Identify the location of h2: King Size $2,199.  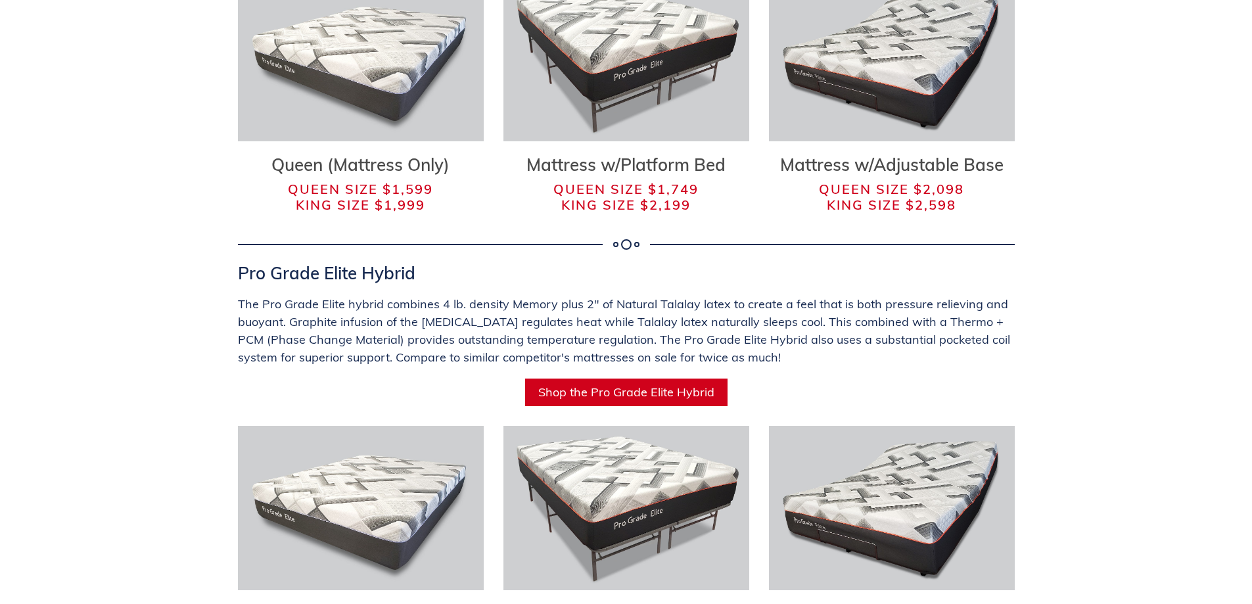
(627, 205).